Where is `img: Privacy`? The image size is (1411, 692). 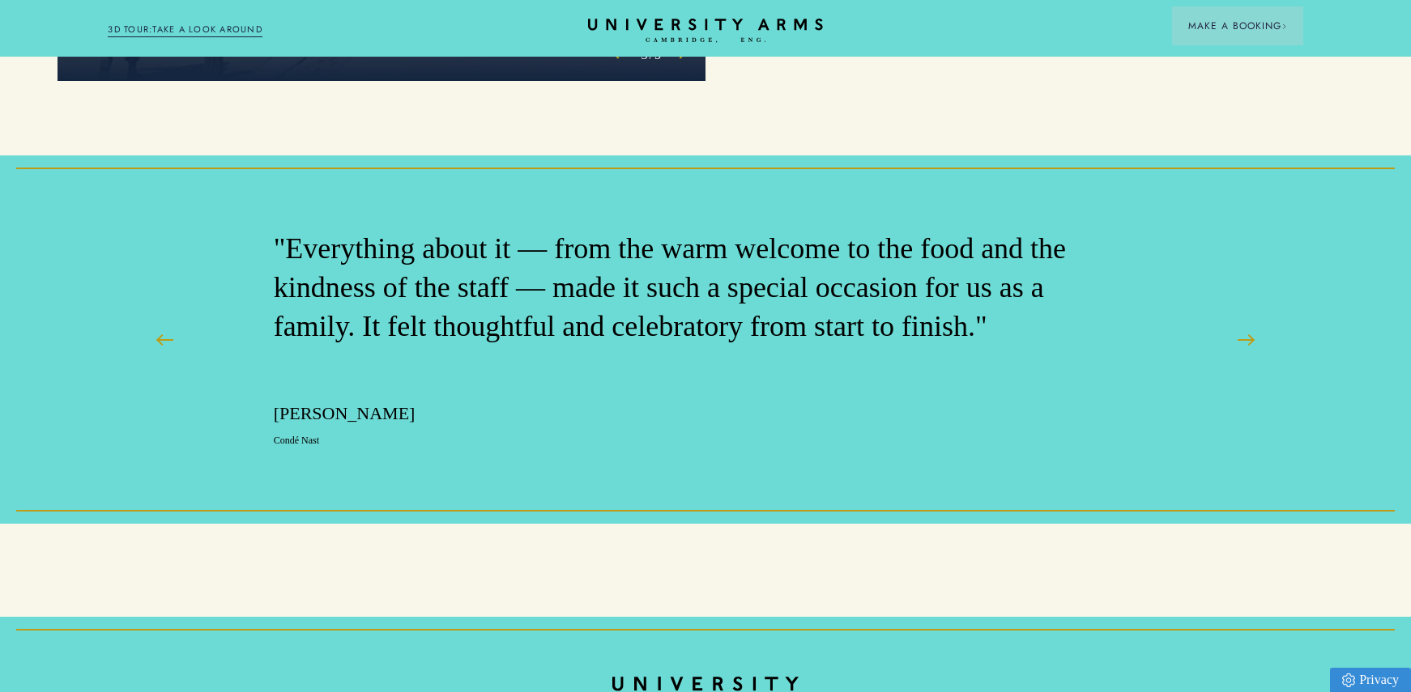 img: Privacy is located at coordinates (1348, 680).